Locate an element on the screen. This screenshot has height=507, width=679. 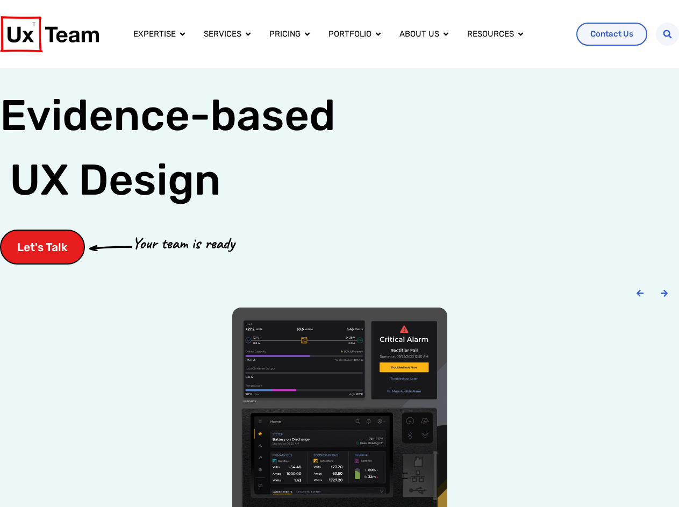
div: Next is located at coordinates (664, 293).